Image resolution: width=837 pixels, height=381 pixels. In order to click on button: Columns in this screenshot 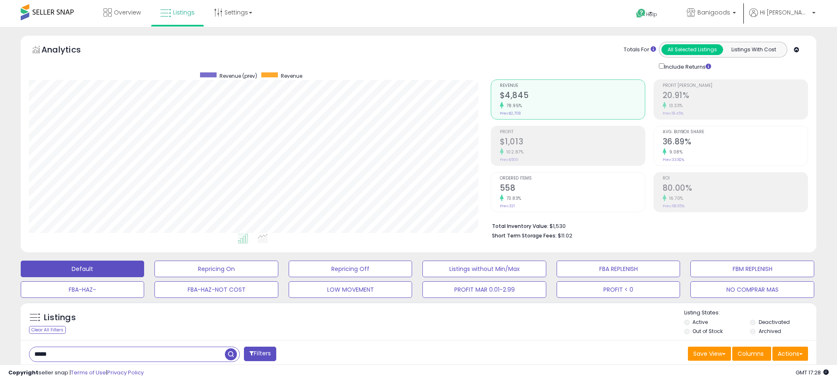, I will do `click(751, 354)`.